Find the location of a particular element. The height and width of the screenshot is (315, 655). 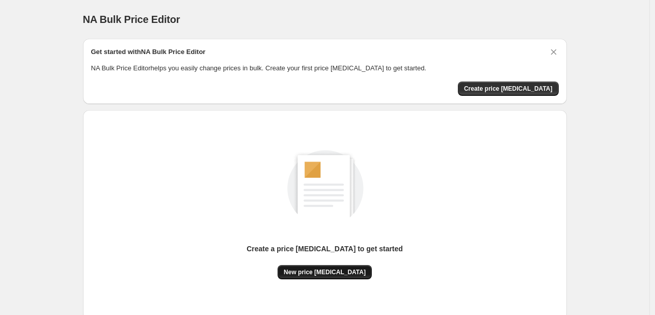

button: Create price change job is located at coordinates (508, 89).